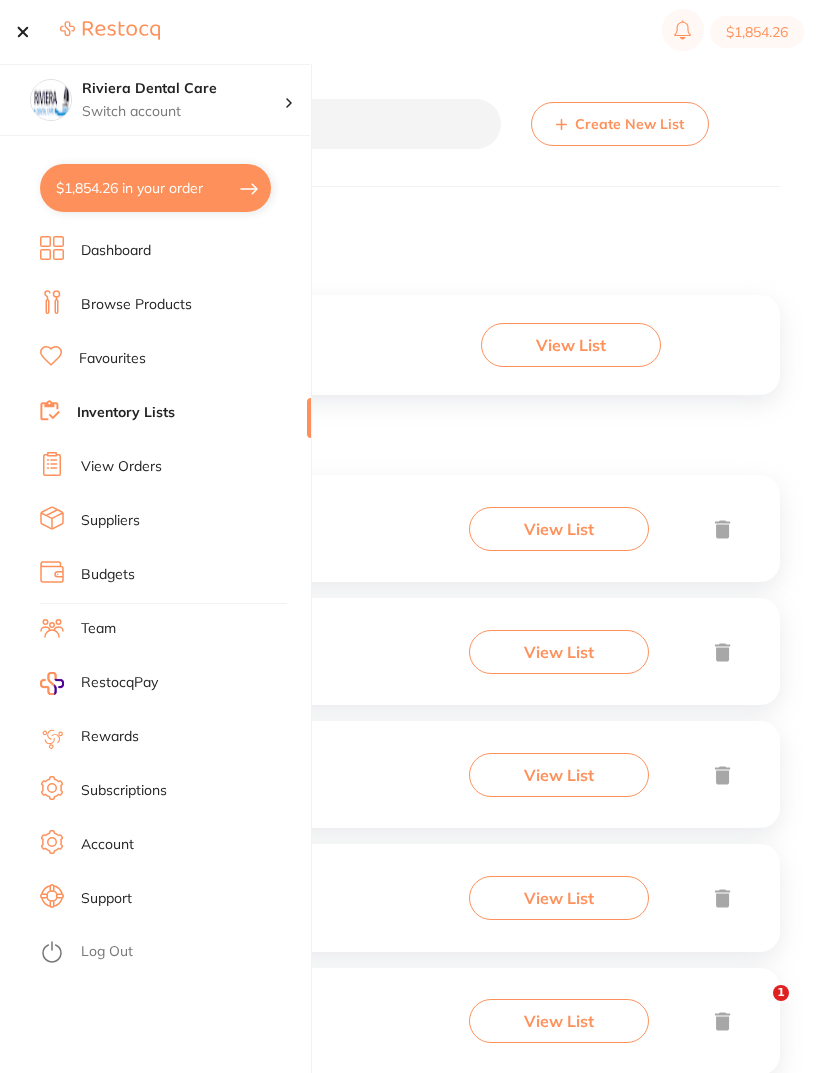 This screenshot has height=1073, width=820. Describe the element at coordinates (106, 899) in the screenshot. I see `a: Support` at that location.